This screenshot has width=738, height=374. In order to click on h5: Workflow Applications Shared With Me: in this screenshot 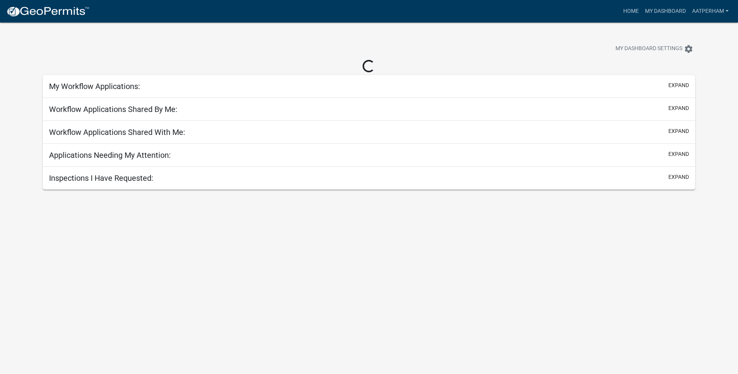, I will do `click(117, 132)`.